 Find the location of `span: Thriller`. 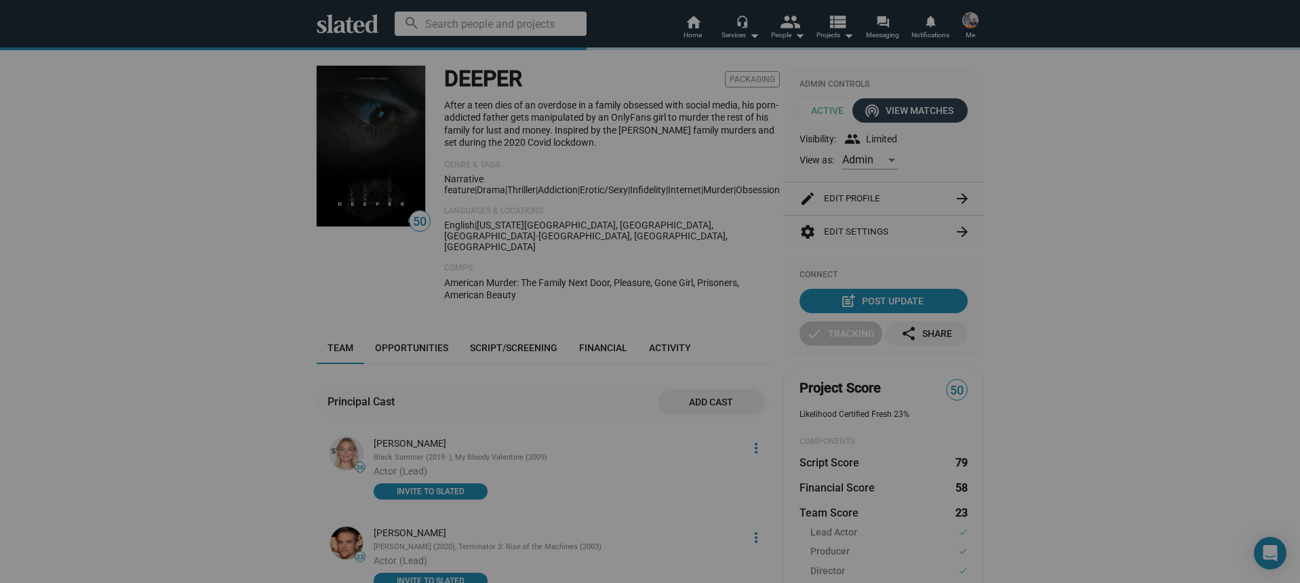

span: Thriller is located at coordinates (522, 190).